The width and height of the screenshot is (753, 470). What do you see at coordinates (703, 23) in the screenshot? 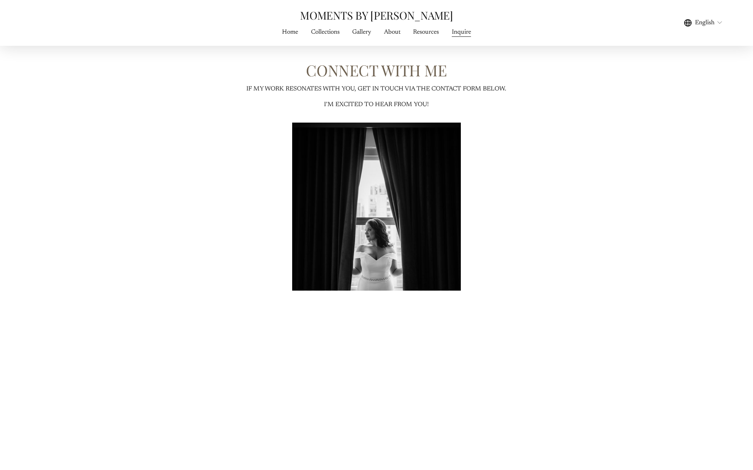
I see `div: language picker` at bounding box center [703, 23].